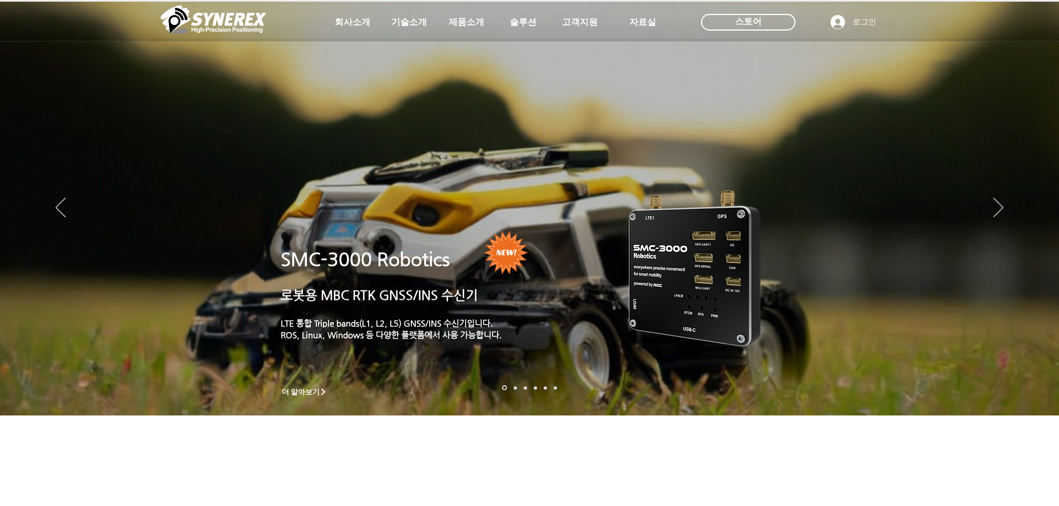 This screenshot has height=506, width=1059. Describe the element at coordinates (379, 295) in the screenshot. I see `a: 로봇용 MBC RTK GNSS/INS 수신기` at that location.